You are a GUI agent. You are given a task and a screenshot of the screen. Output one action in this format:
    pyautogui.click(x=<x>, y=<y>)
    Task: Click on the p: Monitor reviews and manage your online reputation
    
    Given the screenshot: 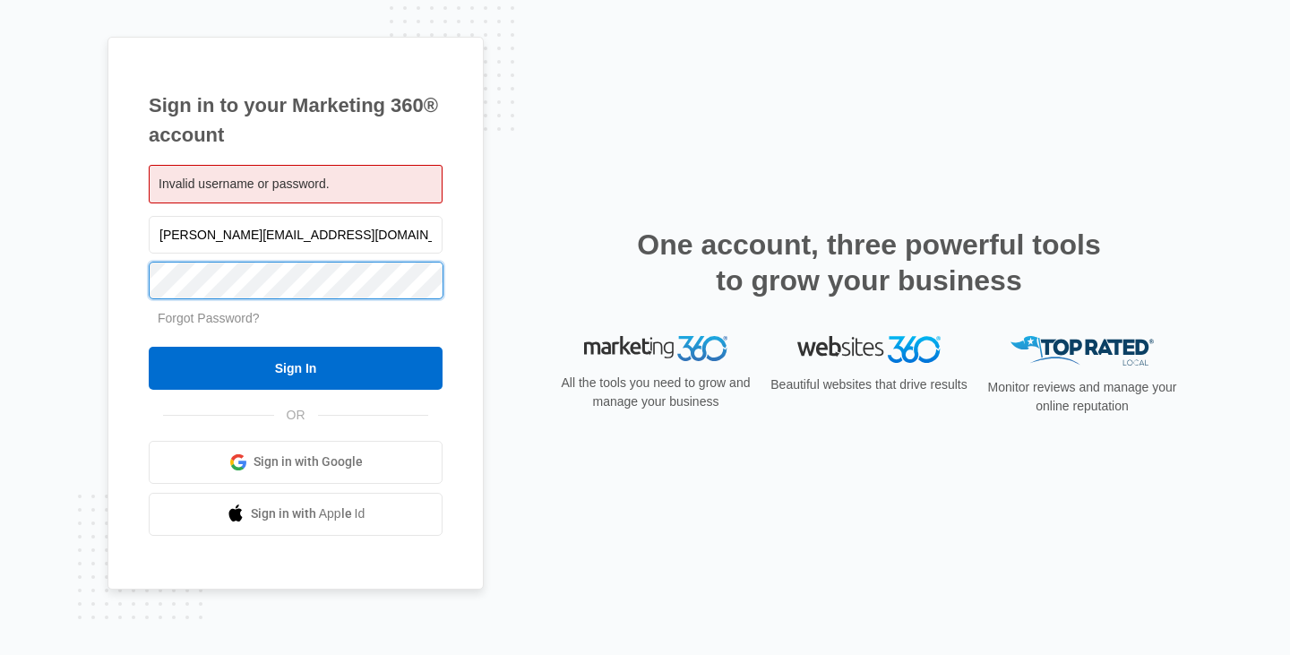 What is the action you would take?
    pyautogui.click(x=1082, y=397)
    